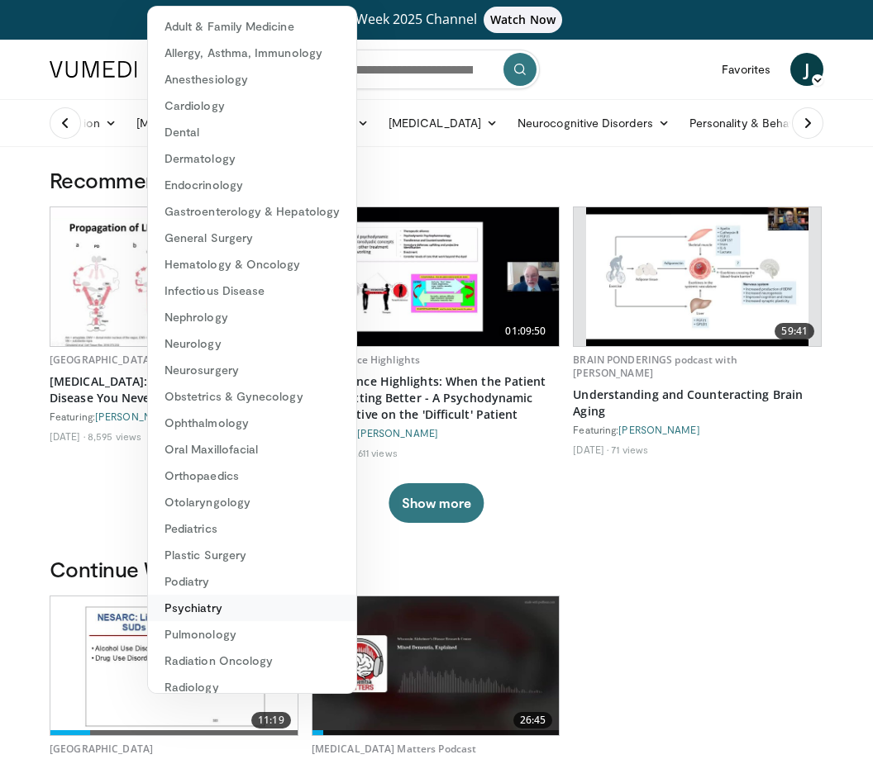 The image size is (873, 764). What do you see at coordinates (252, 502) in the screenshot?
I see `a: Otolaryngology` at bounding box center [252, 502].